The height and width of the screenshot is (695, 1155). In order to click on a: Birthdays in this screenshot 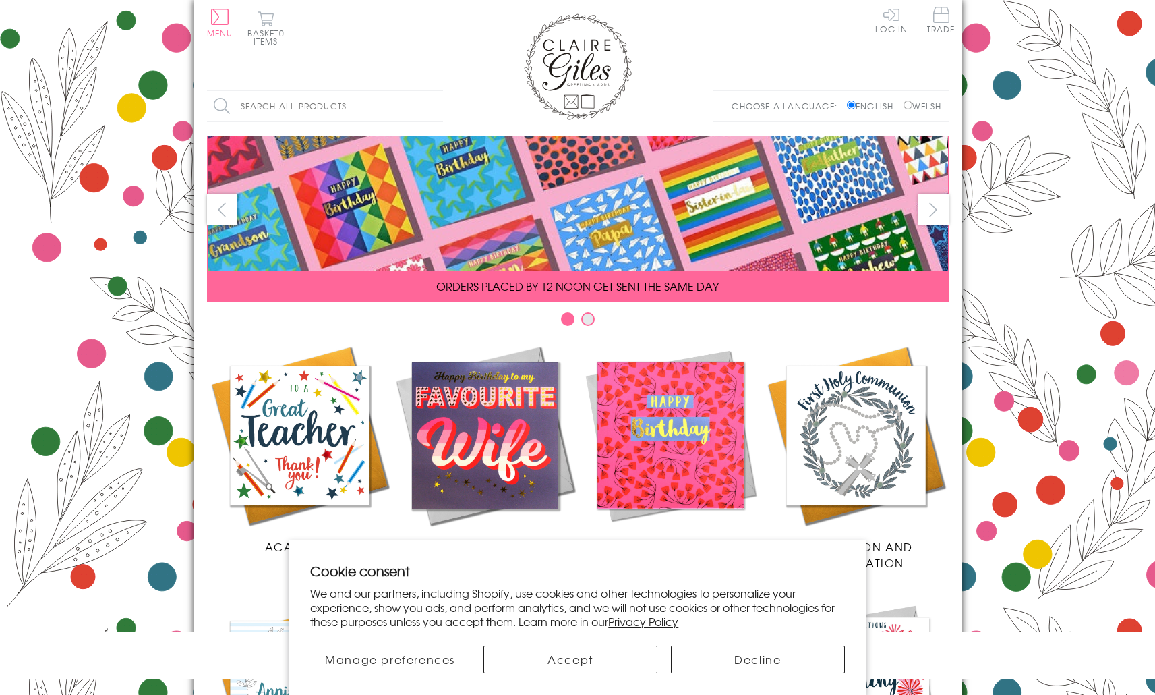, I will do `click(670, 448)`.